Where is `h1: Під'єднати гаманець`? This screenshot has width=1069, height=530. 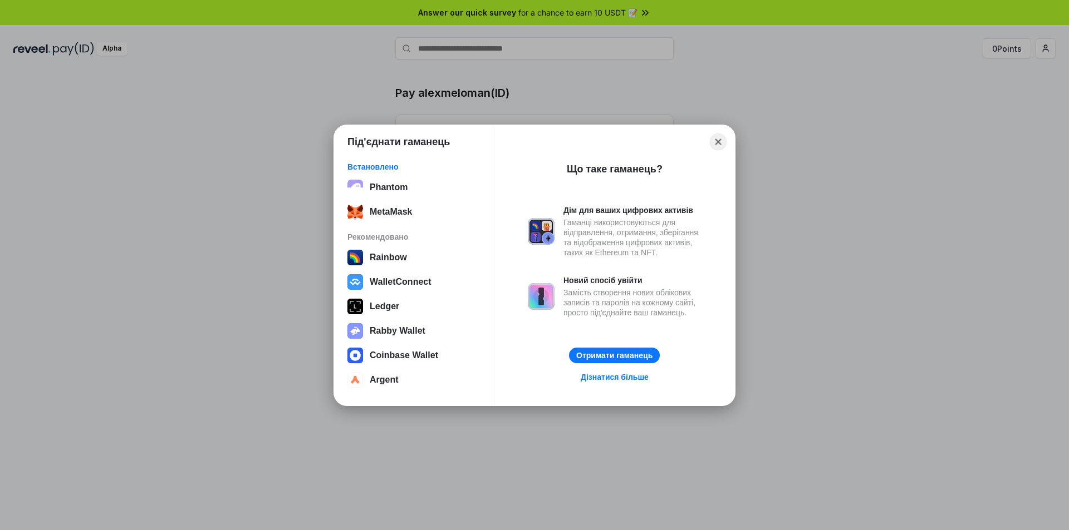 h1: Під'єднати гаманець is located at coordinates (399, 142).